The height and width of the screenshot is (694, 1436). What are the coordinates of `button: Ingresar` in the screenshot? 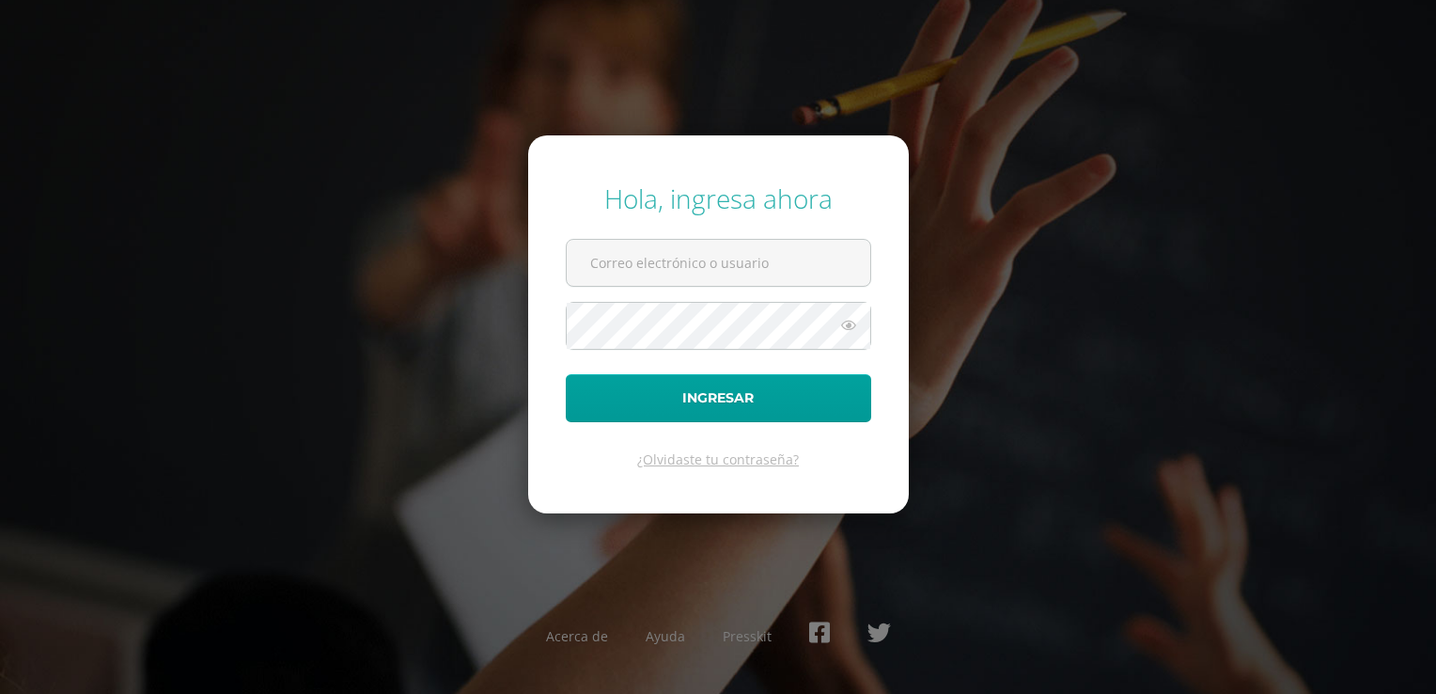 It's located at (718, 398).